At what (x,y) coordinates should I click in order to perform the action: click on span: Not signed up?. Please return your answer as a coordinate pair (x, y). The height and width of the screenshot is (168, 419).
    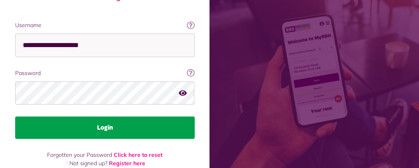
    Looking at the image, I should click on (88, 163).